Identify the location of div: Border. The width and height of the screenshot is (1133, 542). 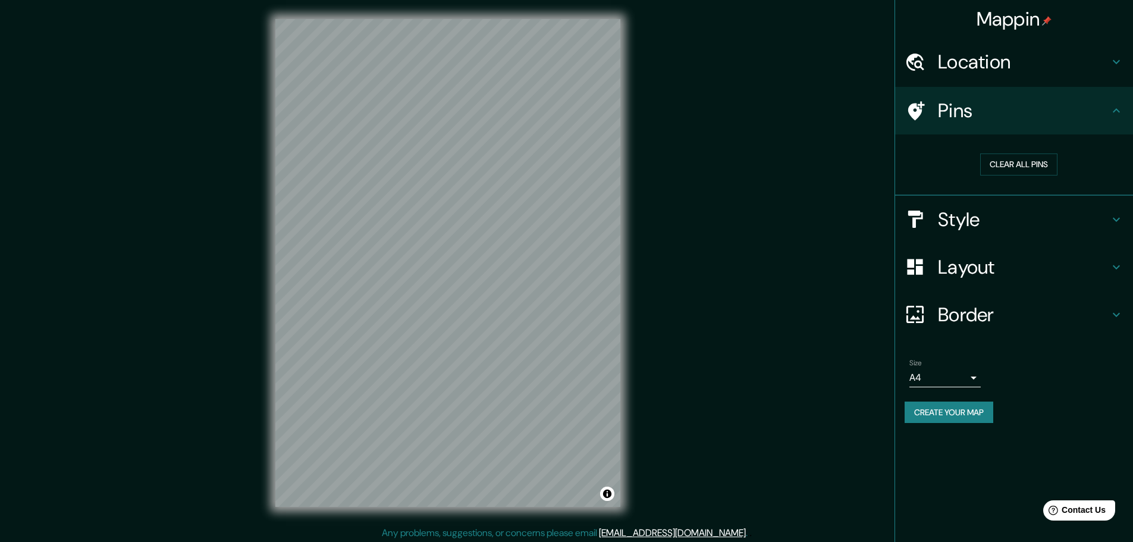
(1014, 315).